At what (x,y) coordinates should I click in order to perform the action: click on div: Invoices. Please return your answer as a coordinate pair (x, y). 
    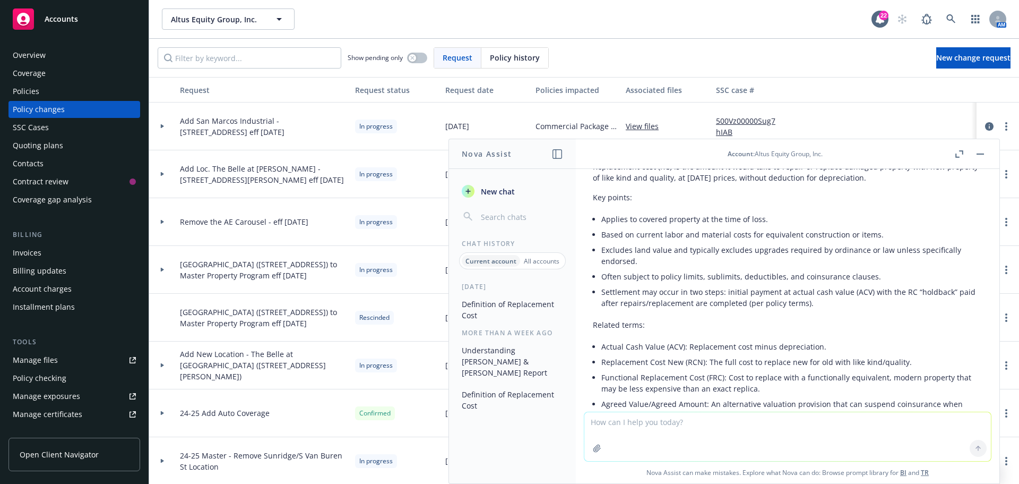
    Looking at the image, I should click on (27, 253).